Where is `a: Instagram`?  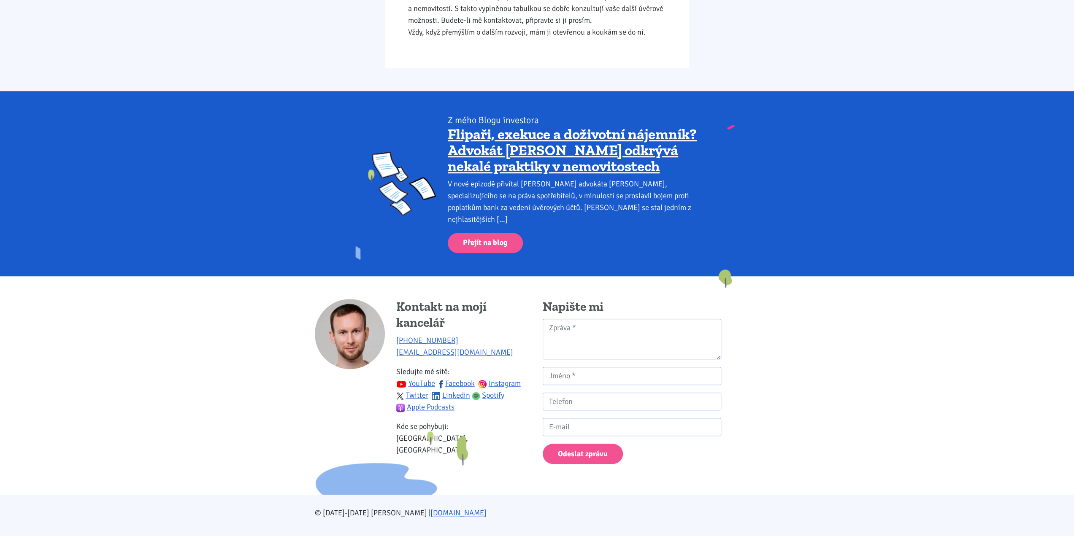
a: Instagram is located at coordinates (499, 383).